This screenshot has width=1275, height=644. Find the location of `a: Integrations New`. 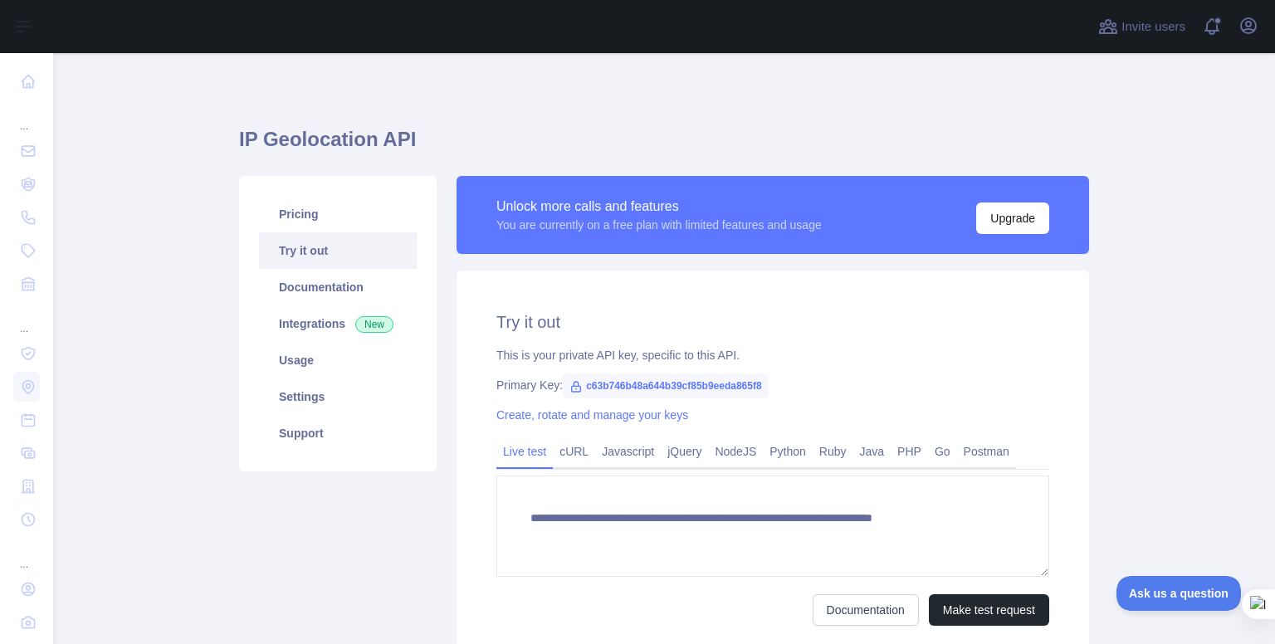

a: Integrations New is located at coordinates (338, 324).